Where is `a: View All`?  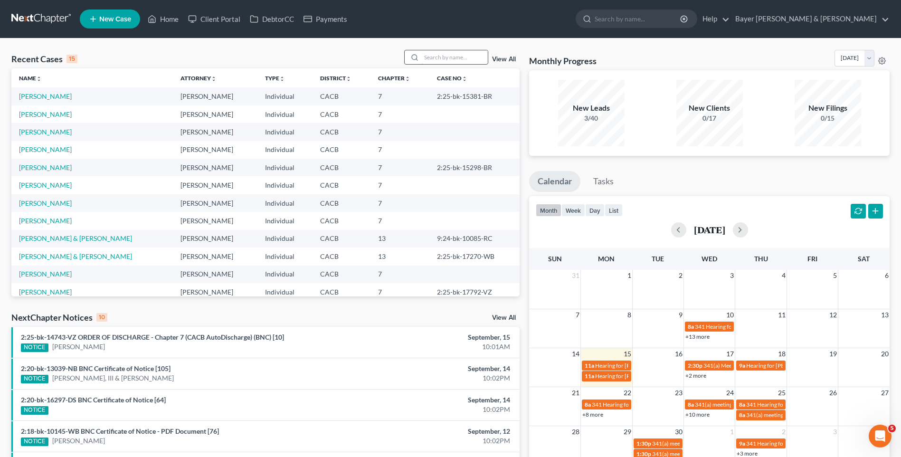
a: View All is located at coordinates (504, 318).